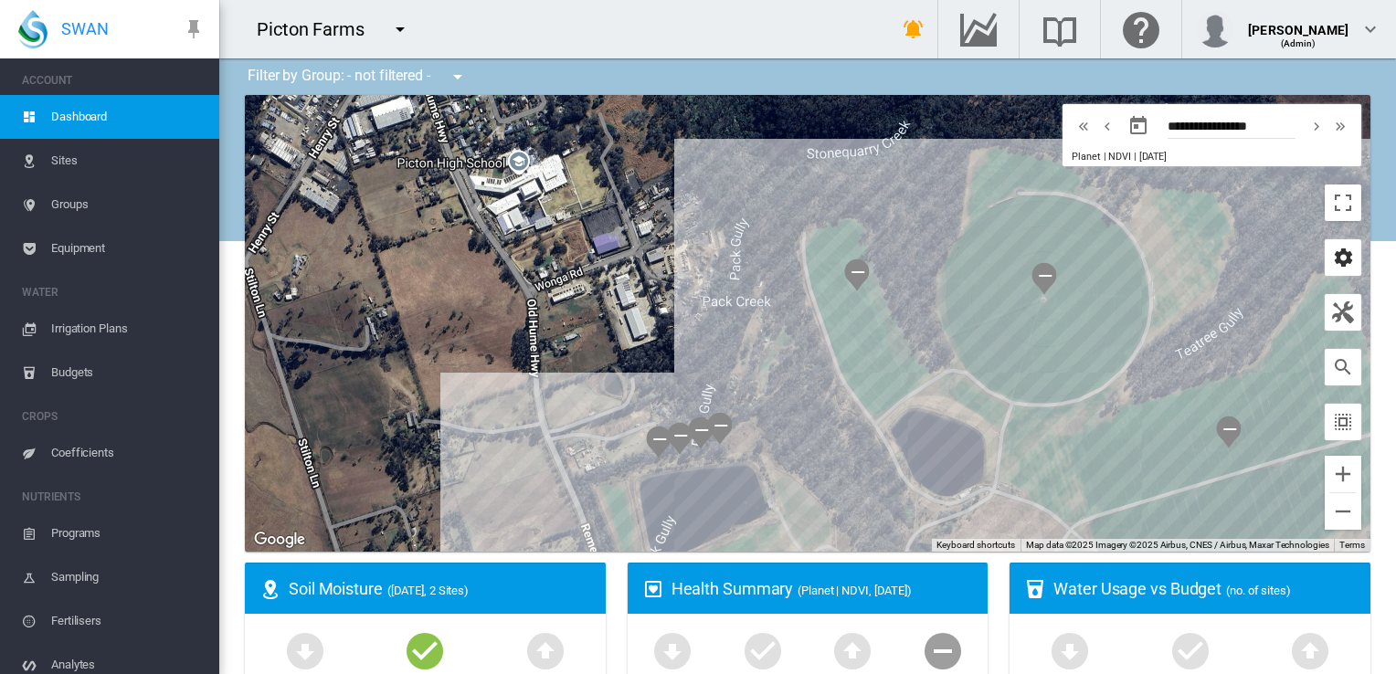 This screenshot has height=674, width=1396. What do you see at coordinates (1060, 29) in the screenshot?
I see `md-icon: Search the knowledge base` at bounding box center [1060, 29].